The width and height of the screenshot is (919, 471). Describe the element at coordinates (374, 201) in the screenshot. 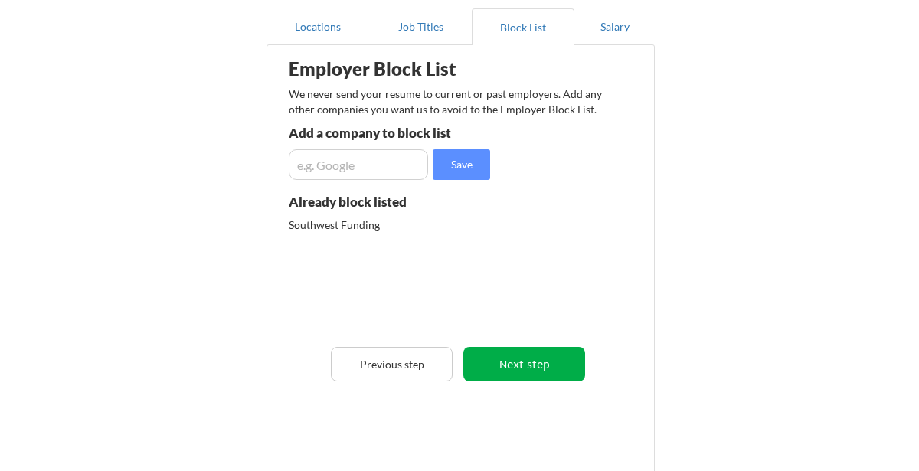

I see `div: Already block listed` at that location.